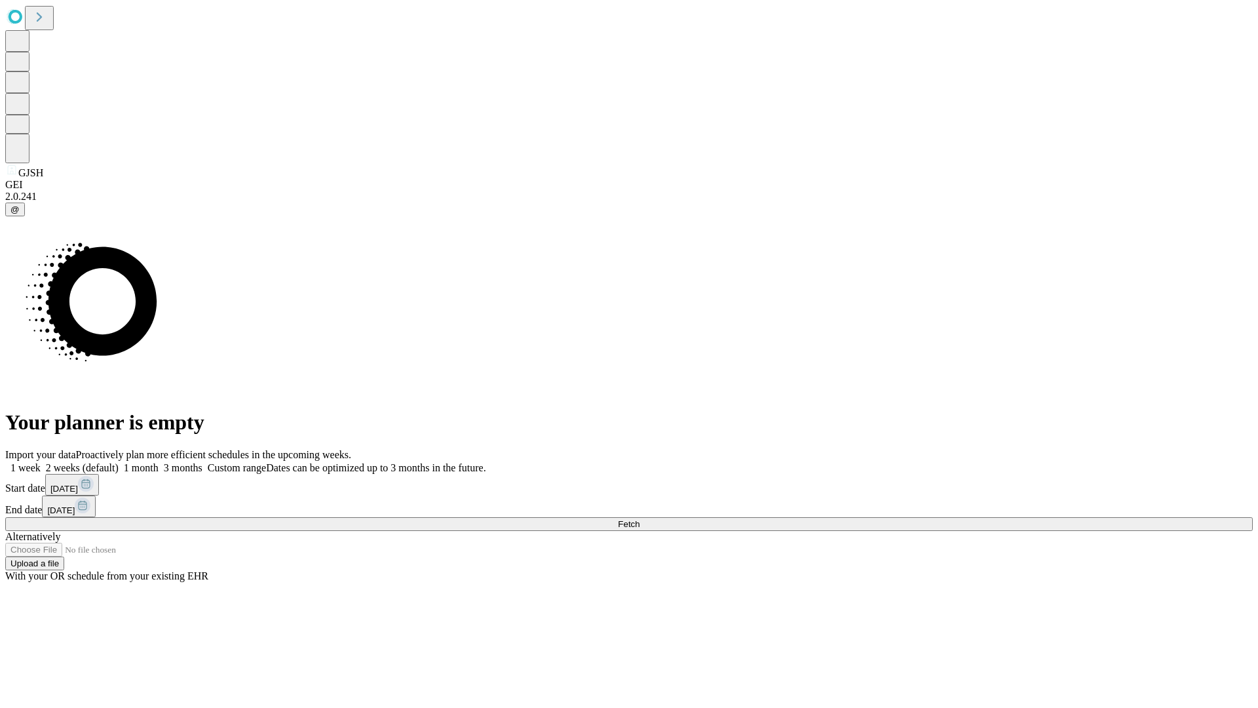  I want to click on div: End date, so click(629, 506).